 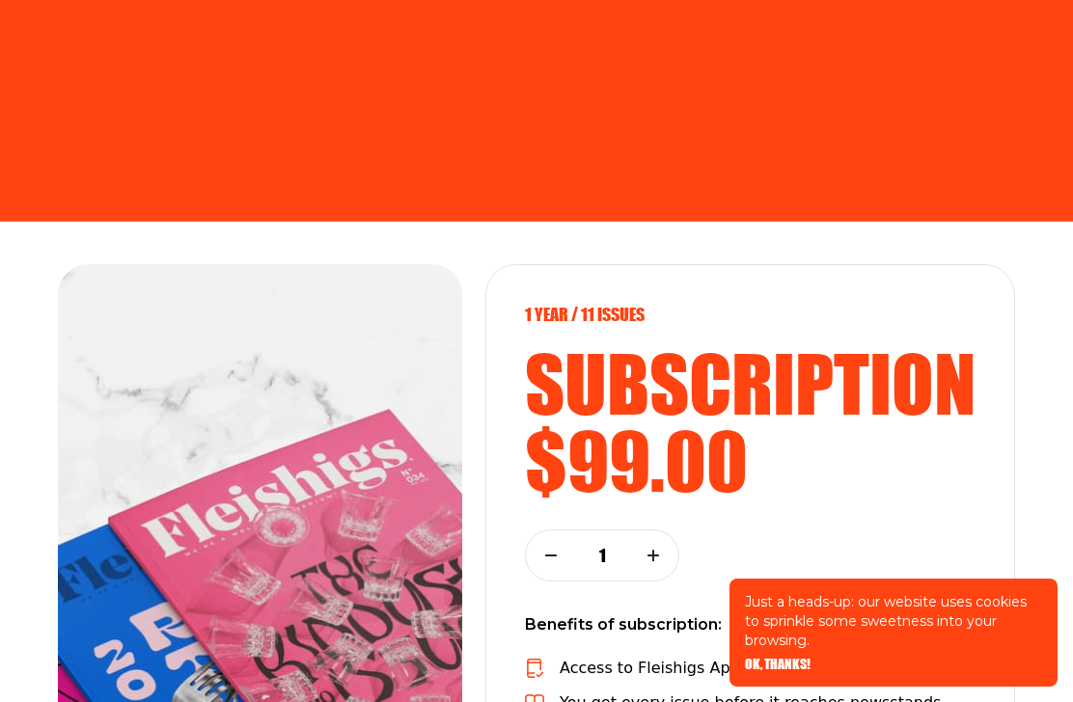 I want to click on p: Benefits of subscription:, so click(x=750, y=625).